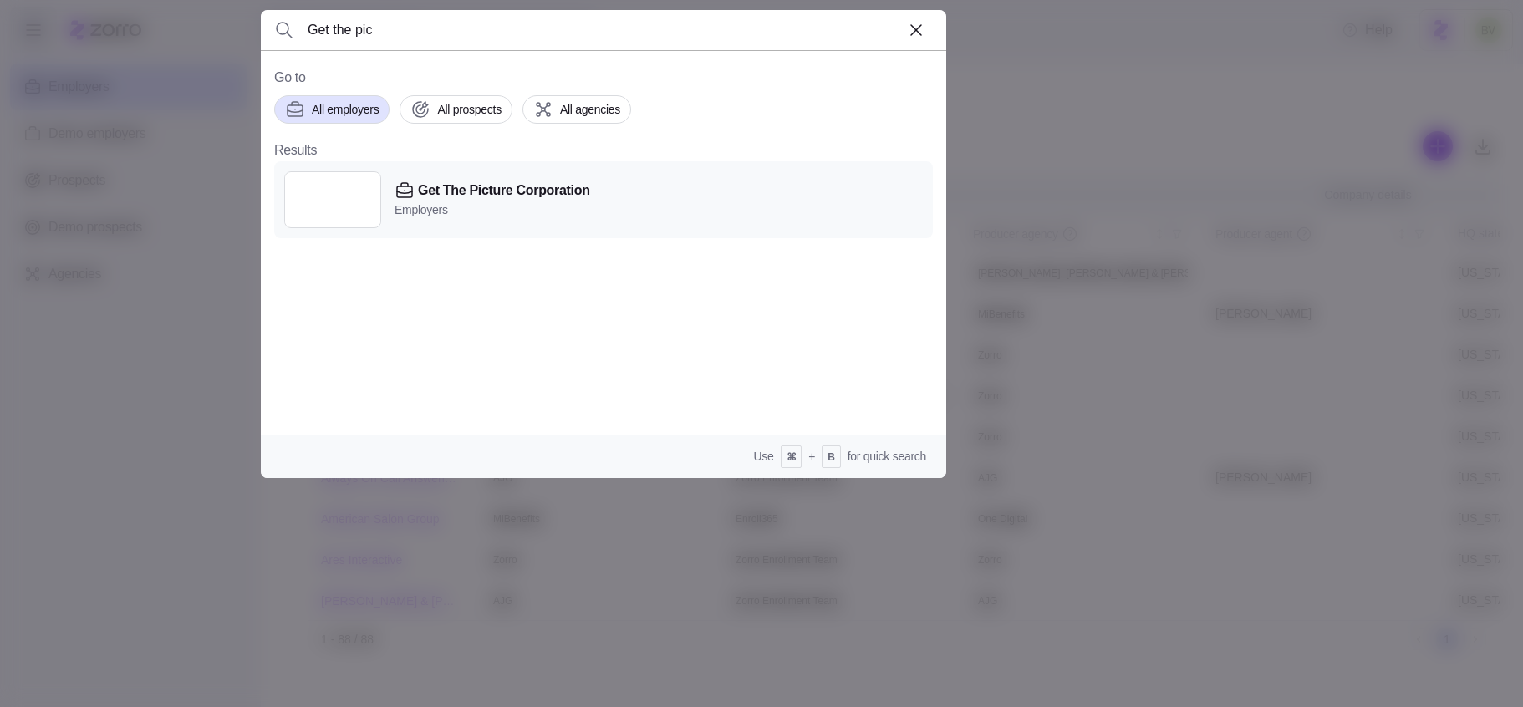  What do you see at coordinates (604, 78) in the screenshot?
I see `span: Go to` at bounding box center [604, 78].